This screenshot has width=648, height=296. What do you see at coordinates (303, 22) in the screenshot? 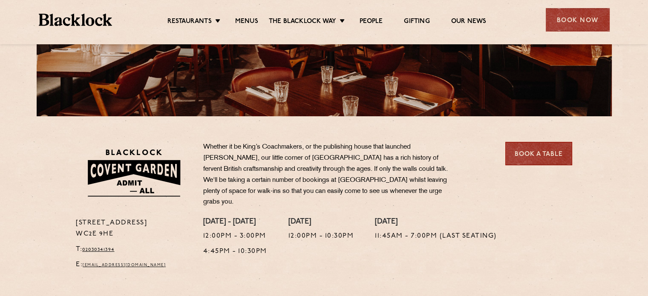
I see `a: The Blacklock Way` at bounding box center [303, 22].